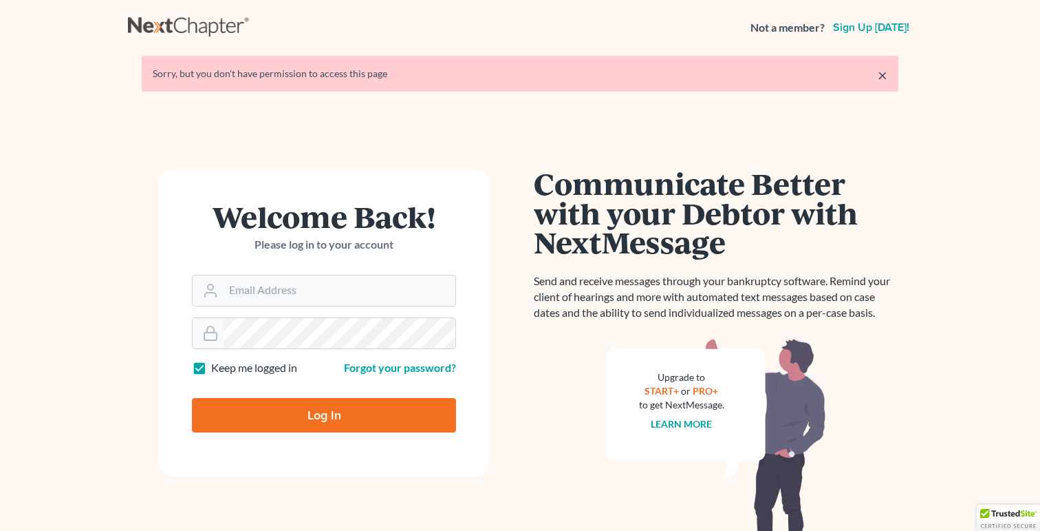  What do you see at coordinates (716, 213) in the screenshot?
I see `h1: Communicate Better with your Debtor with NextMessage` at bounding box center [716, 213].